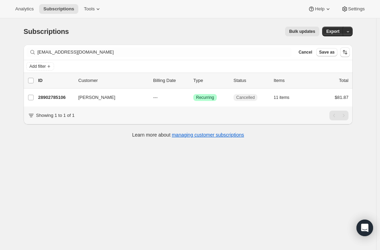 The image size is (380, 250). What do you see at coordinates (319, 9) in the screenshot?
I see `span: Help` at bounding box center [319, 9].